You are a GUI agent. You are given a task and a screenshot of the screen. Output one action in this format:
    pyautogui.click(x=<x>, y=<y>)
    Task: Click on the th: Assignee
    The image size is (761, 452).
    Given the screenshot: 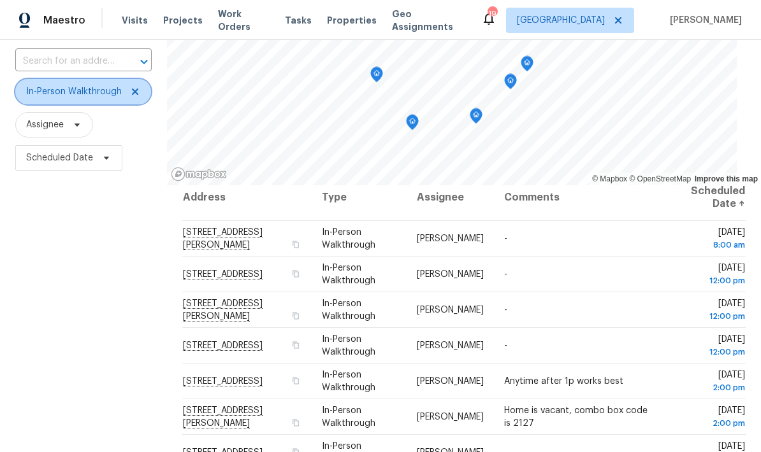 What is the action you would take?
    pyautogui.click(x=450, y=197)
    